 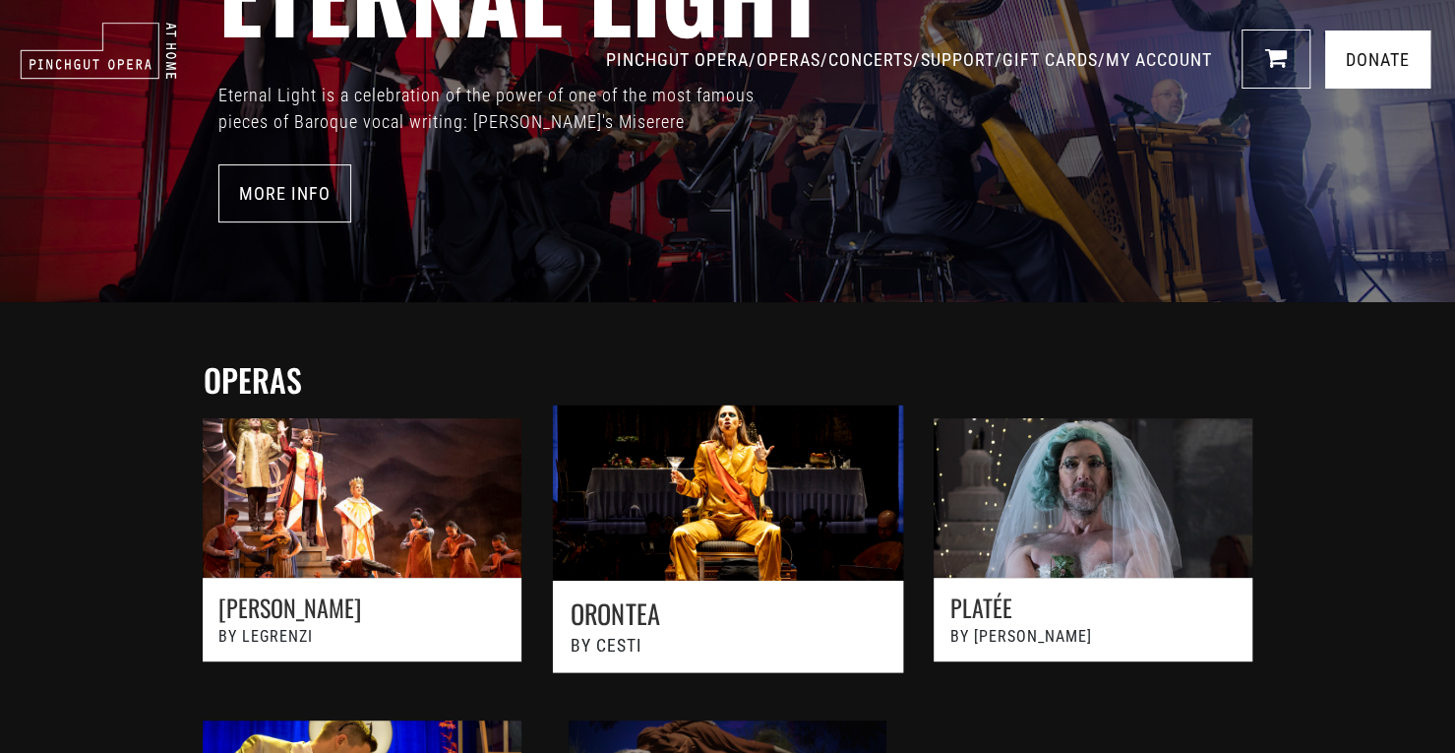 I want to click on a: MY ACCOUNT, so click(x=1159, y=59).